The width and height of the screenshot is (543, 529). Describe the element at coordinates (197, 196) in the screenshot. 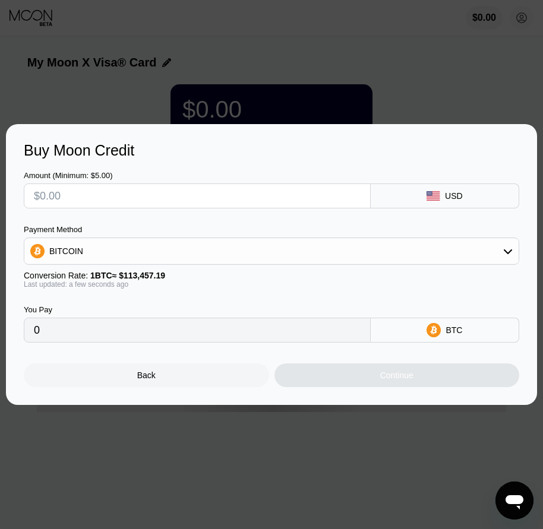

I see `input: $0.00` at that location.